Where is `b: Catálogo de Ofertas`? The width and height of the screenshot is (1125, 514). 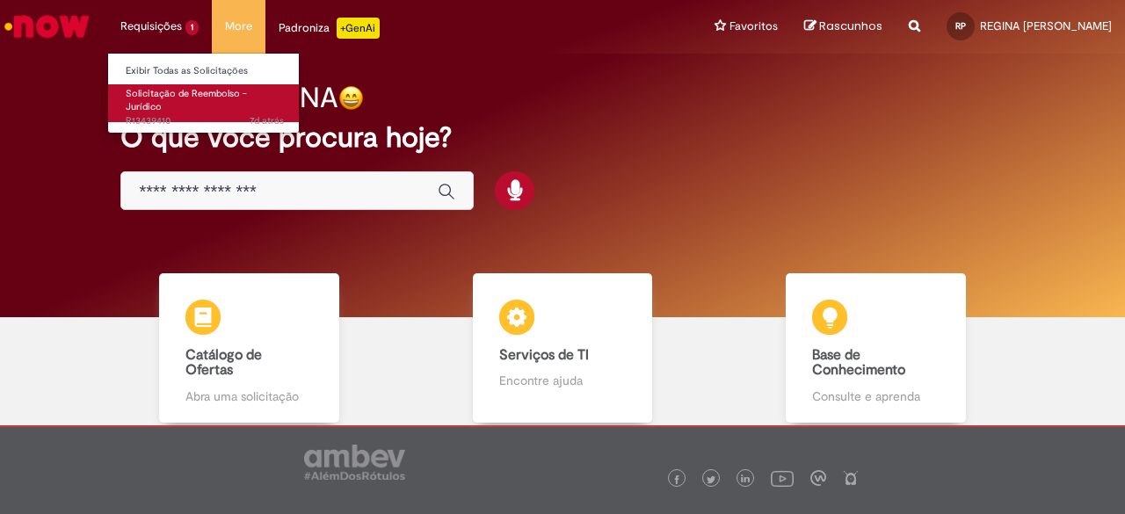
b: Catálogo de Ofertas is located at coordinates (223, 363).